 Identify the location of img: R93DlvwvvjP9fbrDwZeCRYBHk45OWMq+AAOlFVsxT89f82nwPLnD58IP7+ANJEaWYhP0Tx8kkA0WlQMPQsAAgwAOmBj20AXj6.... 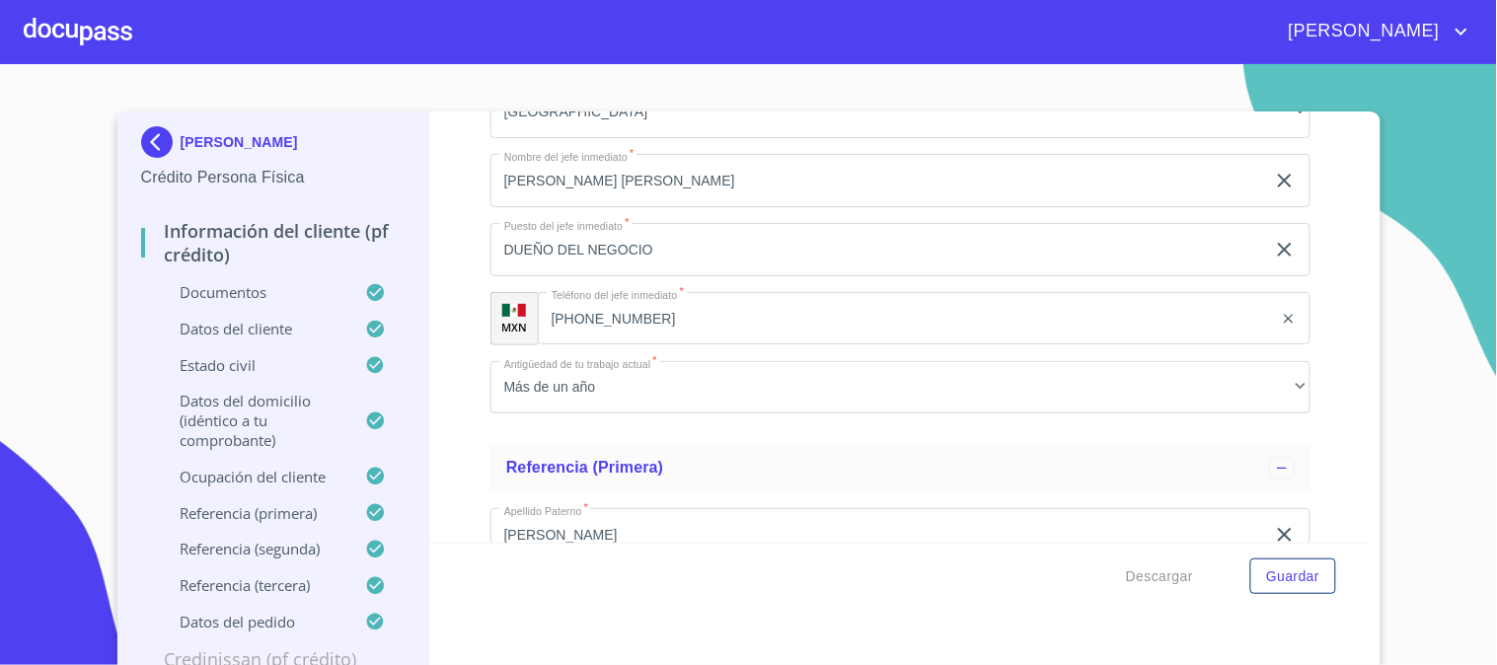
(514, 311).